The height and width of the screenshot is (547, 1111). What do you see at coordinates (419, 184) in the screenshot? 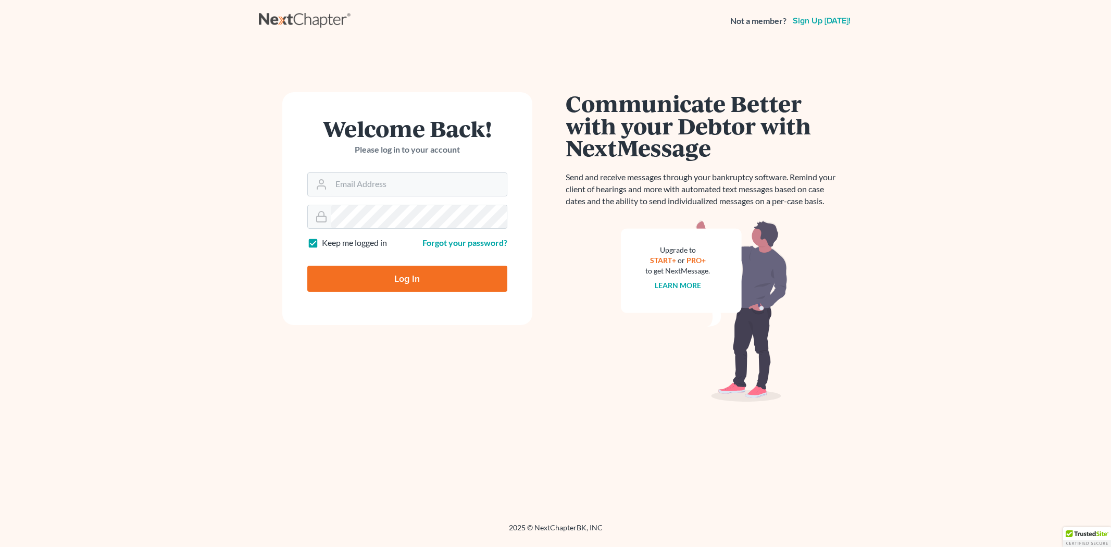
I see `input: Email Address` at bounding box center [419, 184].